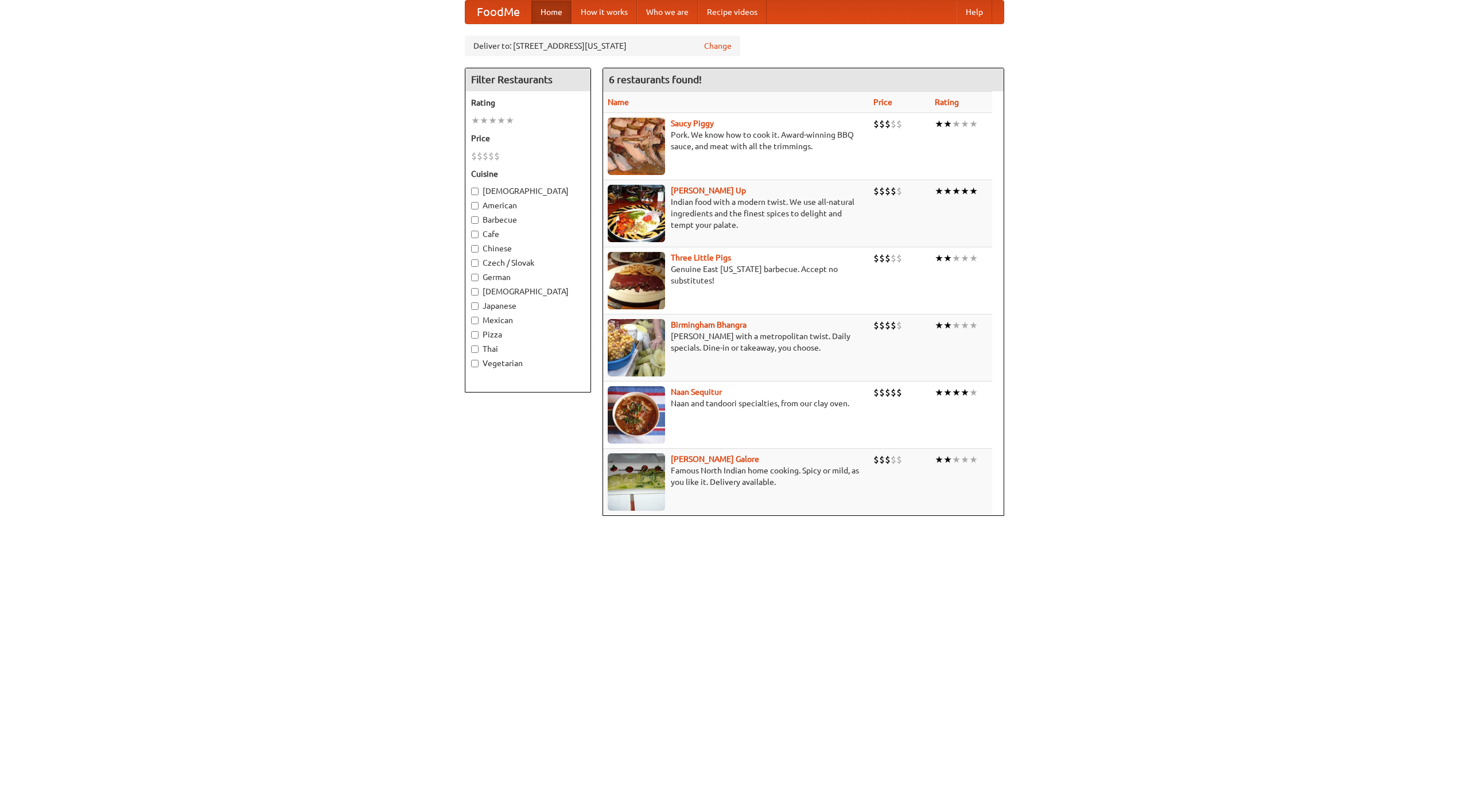  I want to click on p: Naan and tandoori specialties, from our clay oven., so click(735, 404).